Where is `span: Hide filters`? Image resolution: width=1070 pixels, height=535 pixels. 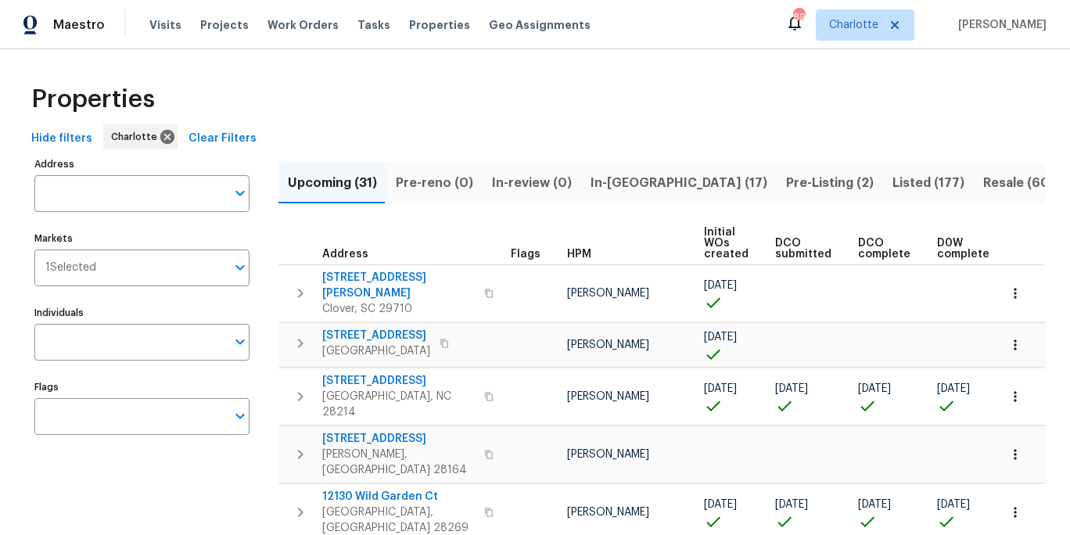 span: Hide filters is located at coordinates (62, 138).